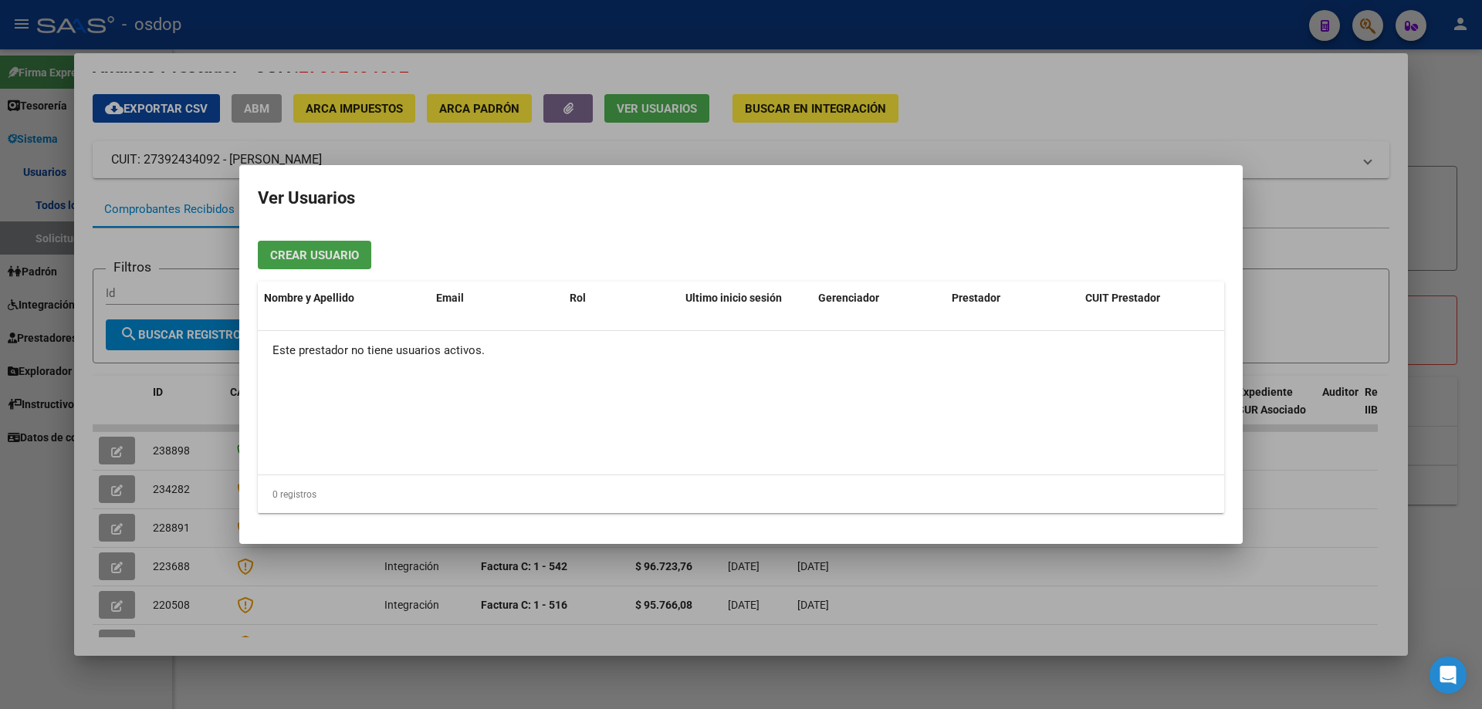  I want to click on datatable-header-cell: CUIT Prestador, so click(1145, 298).